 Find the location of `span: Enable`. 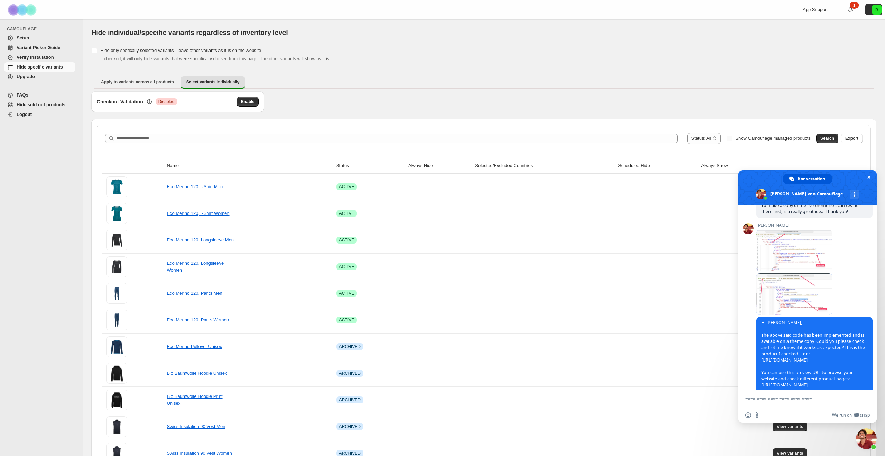

span: Enable is located at coordinates (248, 102).